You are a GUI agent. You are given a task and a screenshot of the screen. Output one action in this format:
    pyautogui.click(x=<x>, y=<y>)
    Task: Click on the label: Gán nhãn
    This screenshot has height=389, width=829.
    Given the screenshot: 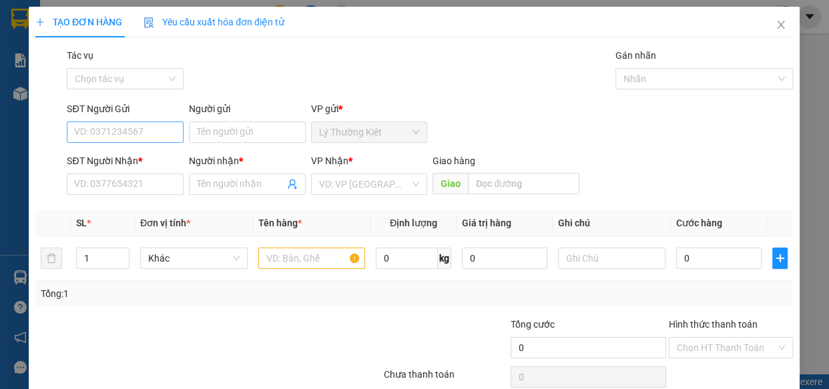 What is the action you would take?
    pyautogui.click(x=636, y=55)
    